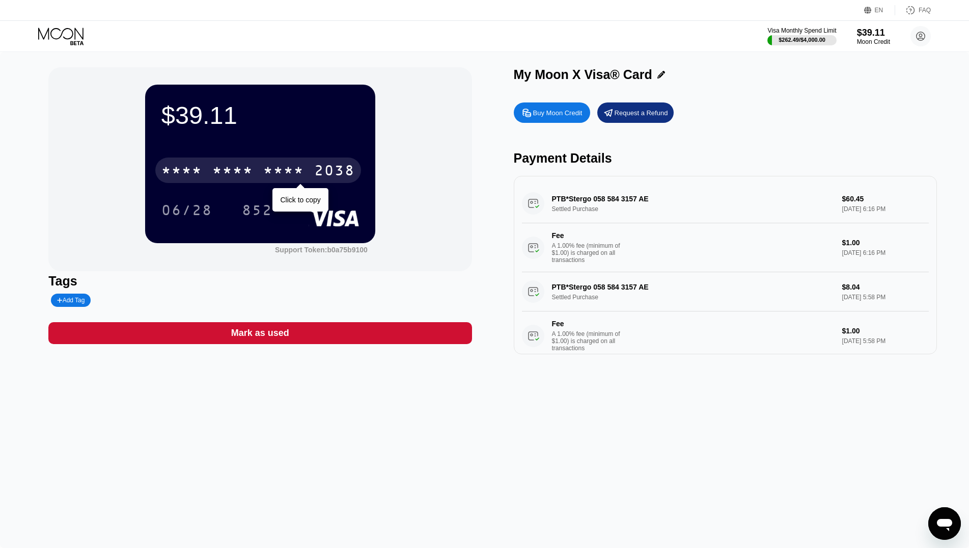  I want to click on div: My Moon X Visa® Card, so click(583, 74).